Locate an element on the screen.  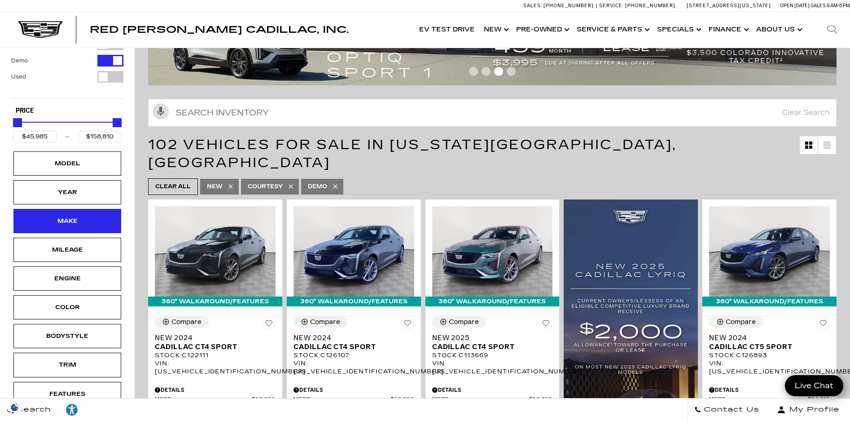
label: Demo is located at coordinates (19, 61).